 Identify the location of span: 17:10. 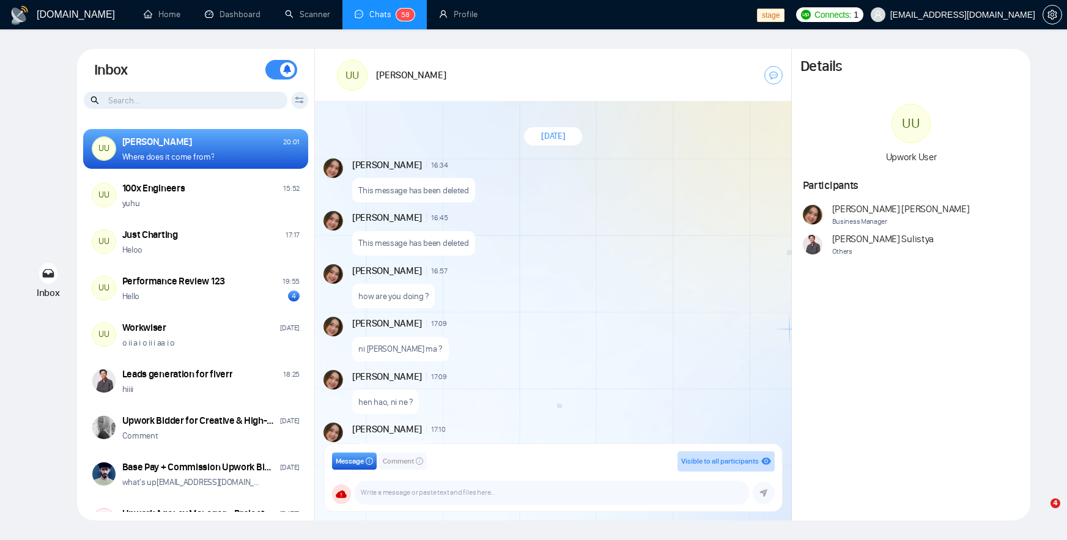
(439, 429).